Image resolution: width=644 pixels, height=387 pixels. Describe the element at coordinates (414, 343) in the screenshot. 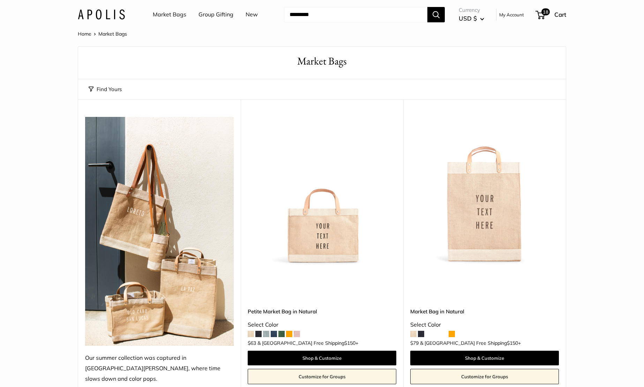

I see `span: $79` at that location.